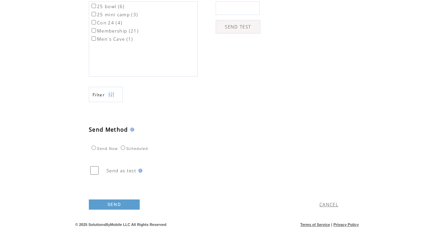 The image size is (434, 230). Describe the element at coordinates (106, 23) in the screenshot. I see `label: Con 24 (4)` at that location.